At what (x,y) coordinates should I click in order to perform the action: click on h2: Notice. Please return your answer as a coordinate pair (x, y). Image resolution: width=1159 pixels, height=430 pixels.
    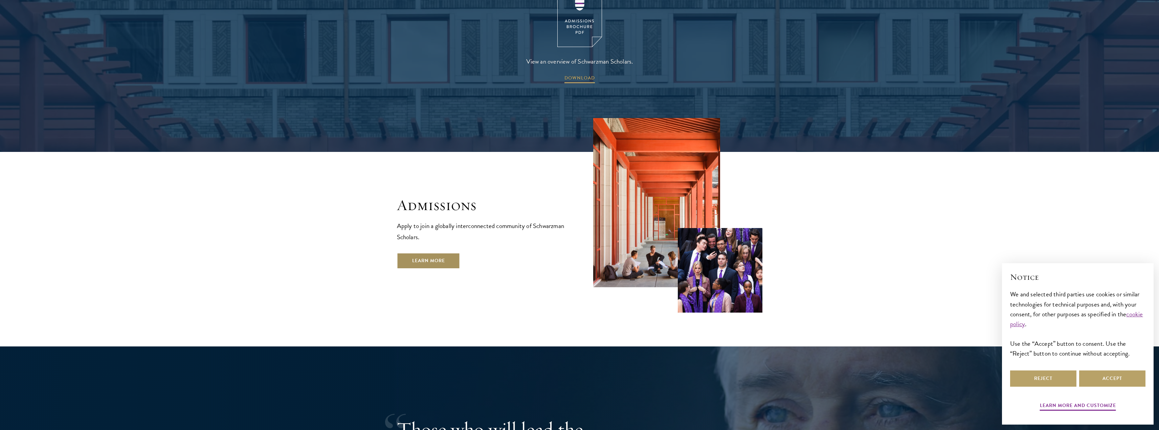
    Looking at the image, I should click on (1078, 277).